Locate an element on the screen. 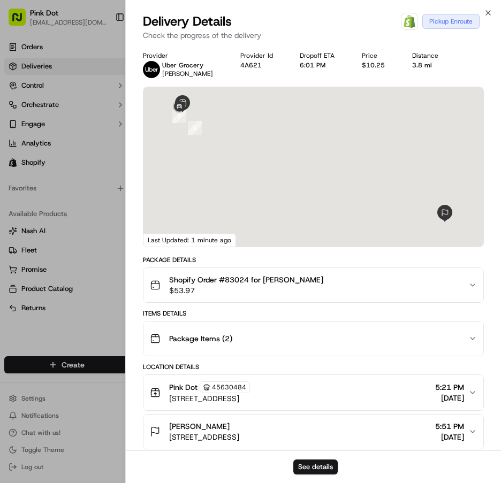  span: 5:51 PM is located at coordinates (449, 426).